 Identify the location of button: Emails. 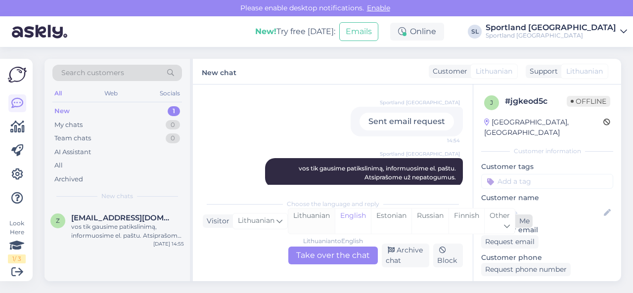
(358, 32).